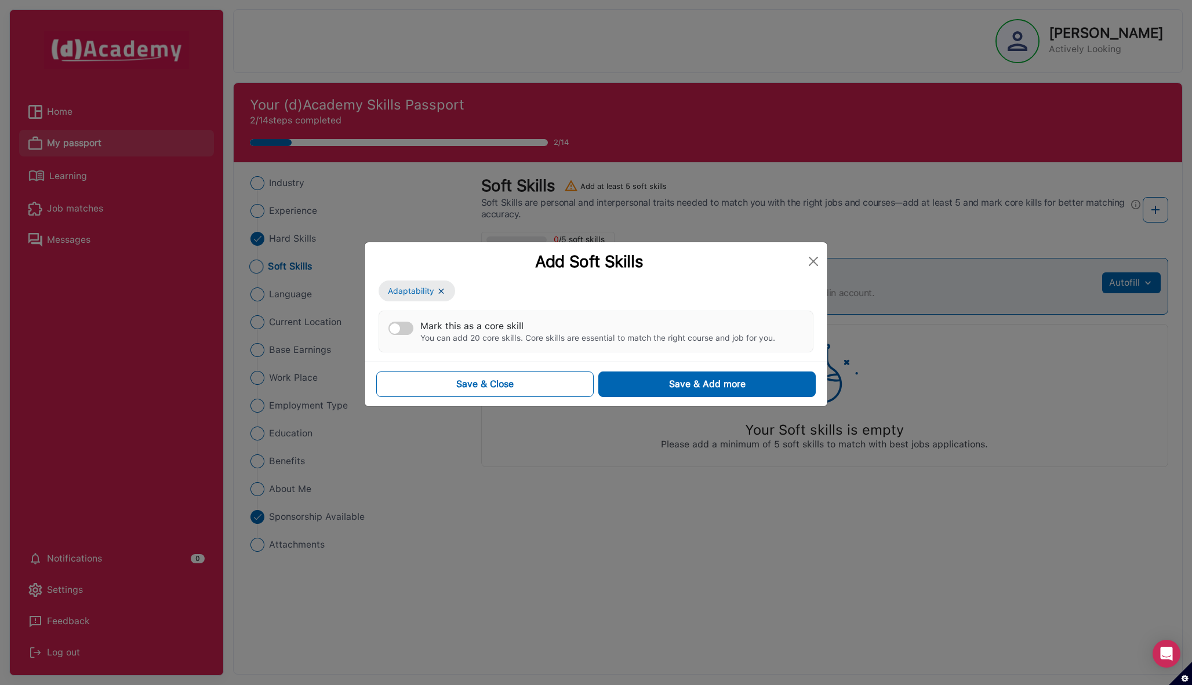  What do you see at coordinates (485, 384) in the screenshot?
I see `button: Save & Close` at bounding box center [485, 384].